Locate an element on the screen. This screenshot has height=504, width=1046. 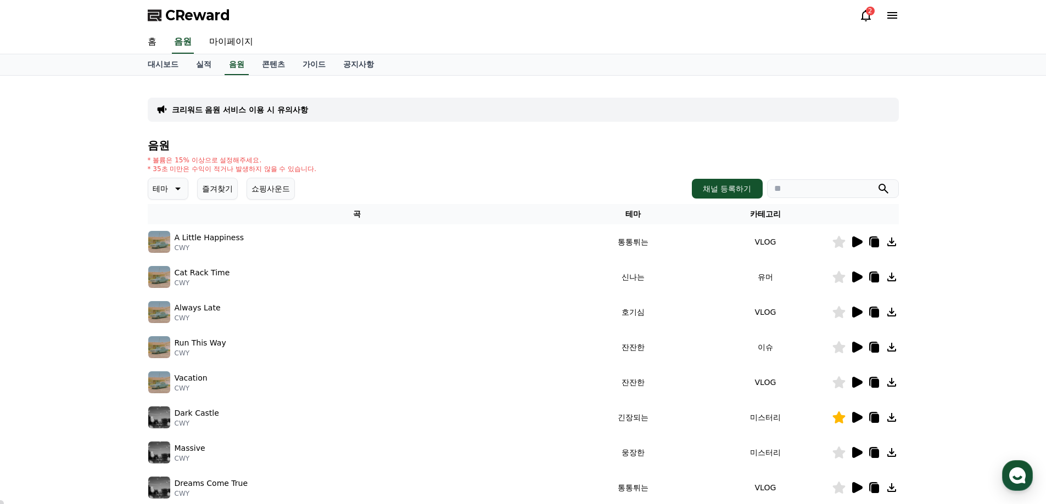
p: A Little Happiness is located at coordinates (209, 238).